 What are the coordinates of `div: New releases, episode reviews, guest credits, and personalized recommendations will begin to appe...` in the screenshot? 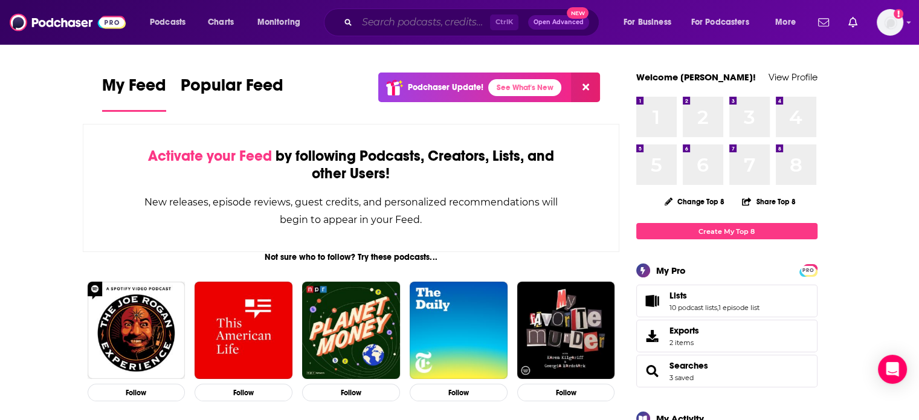 It's located at (351, 211).